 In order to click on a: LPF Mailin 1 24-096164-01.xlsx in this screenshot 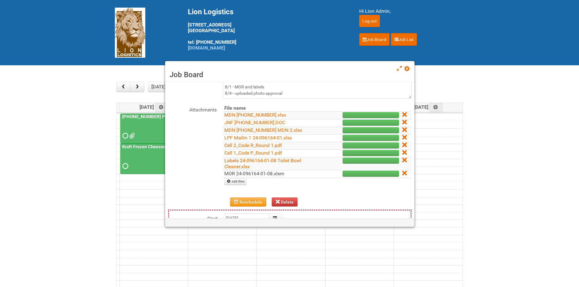, I will do `click(258, 138)`.